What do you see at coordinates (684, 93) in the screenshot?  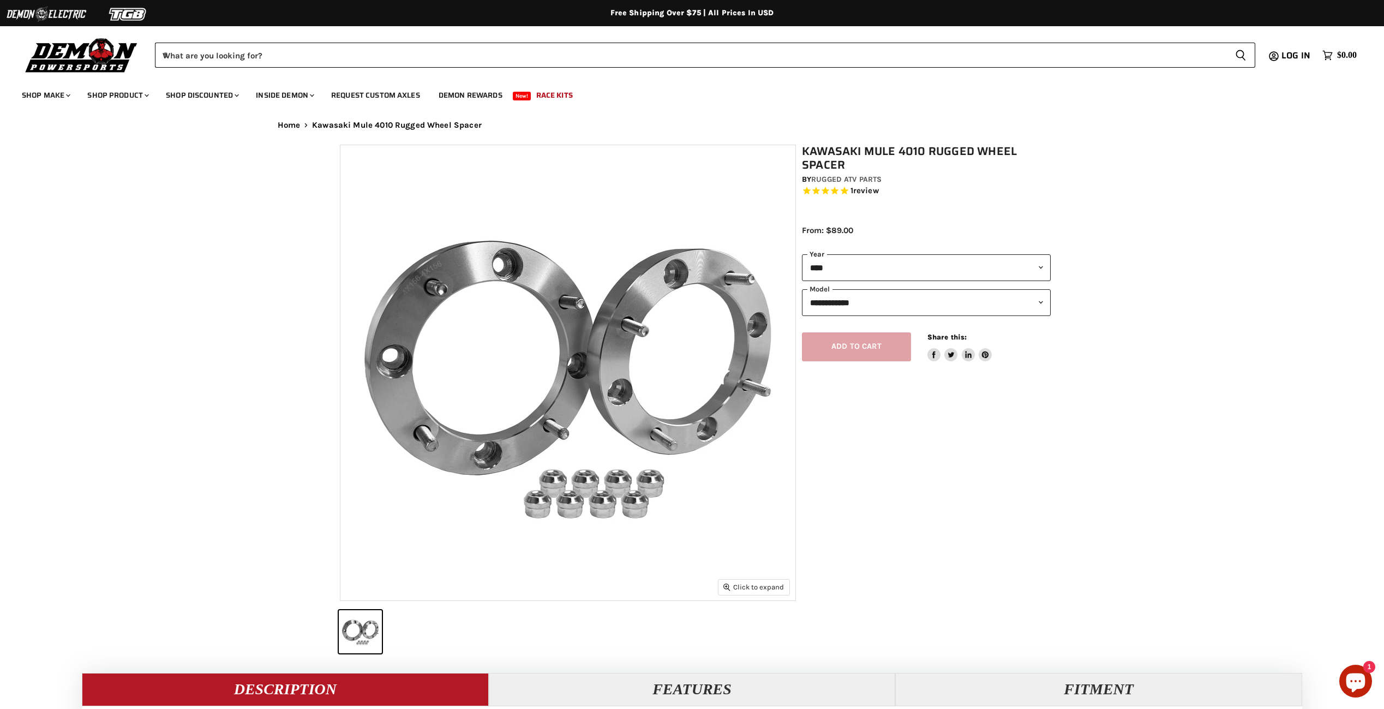 I see `ul: Main menu` at bounding box center [684, 93].